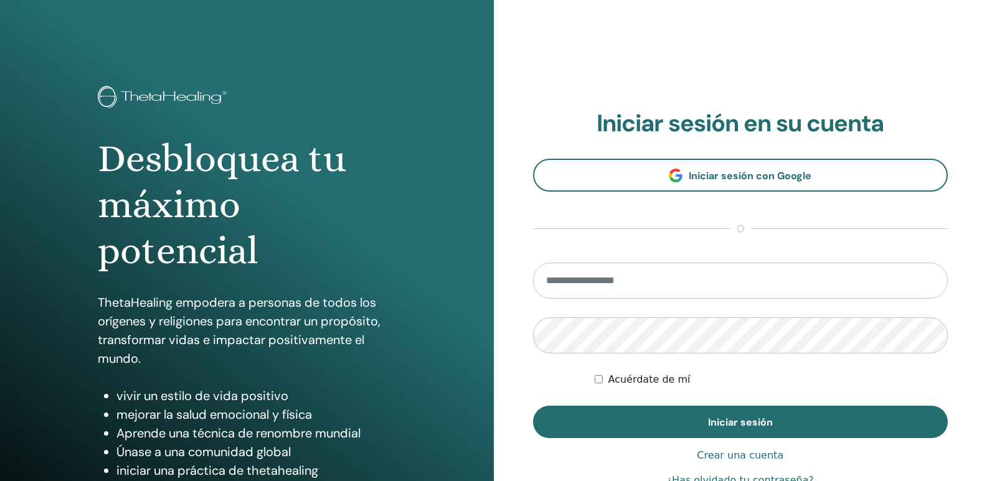 Image resolution: width=987 pixels, height=481 pixels. What do you see at coordinates (222, 205) in the screenshot?
I see `font: Desbloquea tu máximo potencial` at bounding box center [222, 205].